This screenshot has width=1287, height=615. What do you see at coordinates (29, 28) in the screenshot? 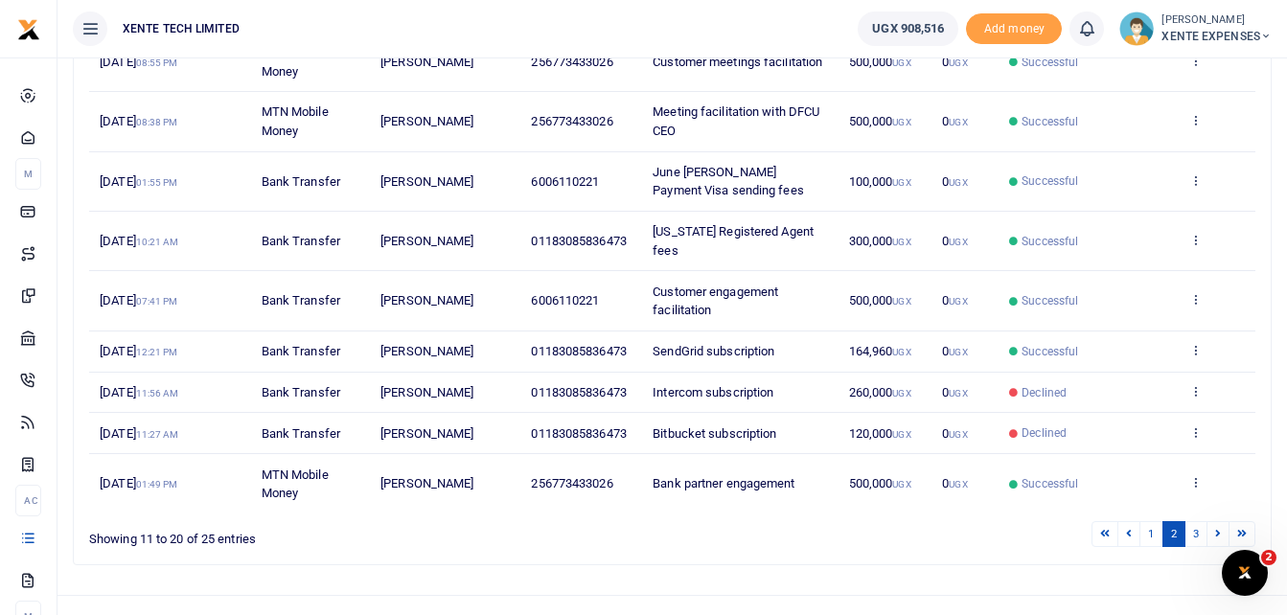
I see `a: logo-small logo-large logo-large` at bounding box center [29, 28].